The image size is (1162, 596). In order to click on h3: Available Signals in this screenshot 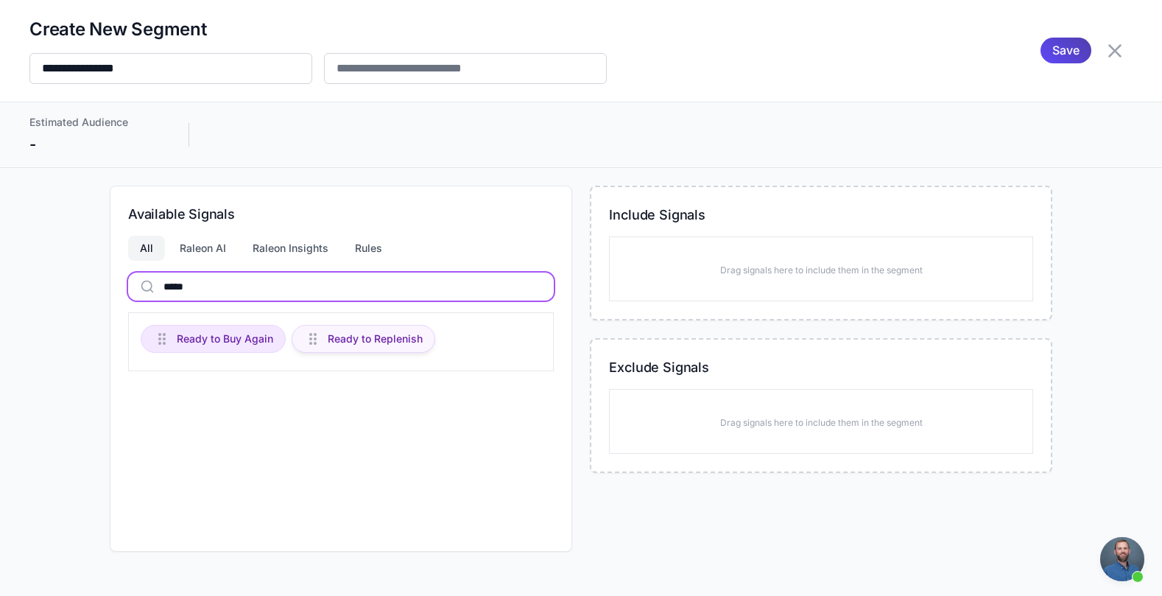, I will do `click(341, 214)`.